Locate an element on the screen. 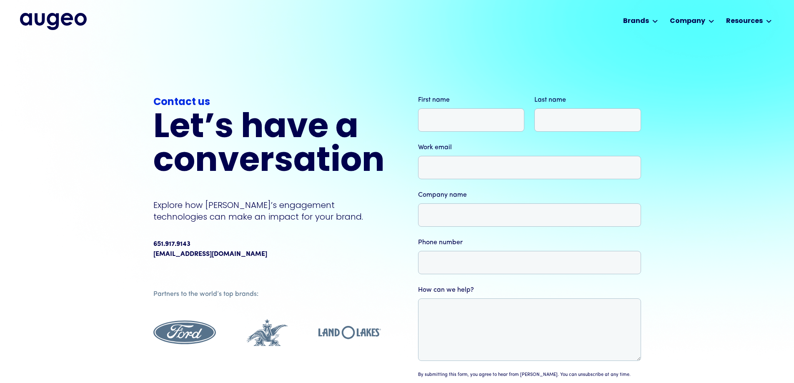 The height and width of the screenshot is (383, 794). img: Augeo's full logo in midnight blue. is located at coordinates (53, 21).